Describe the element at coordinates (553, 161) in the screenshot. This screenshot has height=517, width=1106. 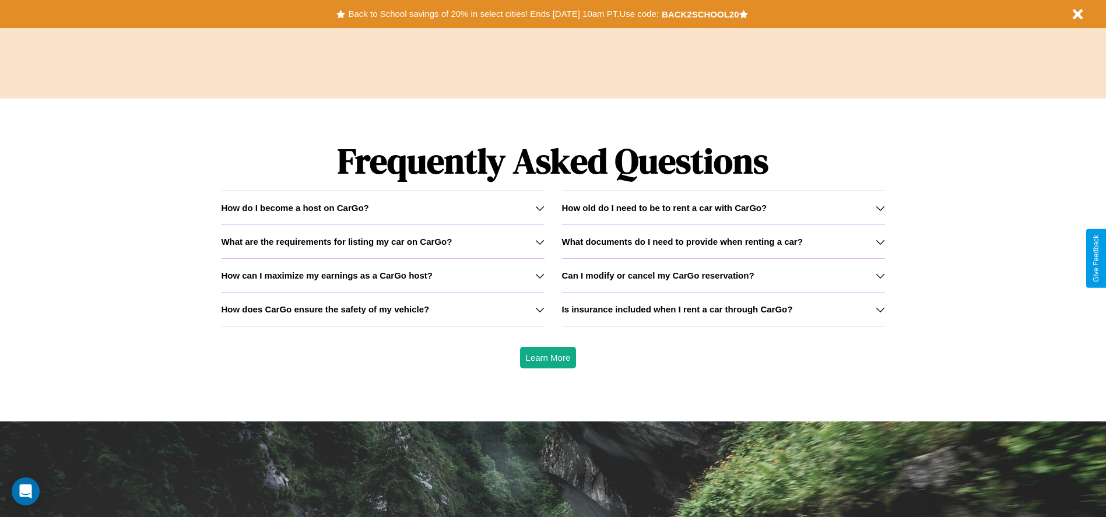
I see `h1: Frequently Asked Questions` at that location.